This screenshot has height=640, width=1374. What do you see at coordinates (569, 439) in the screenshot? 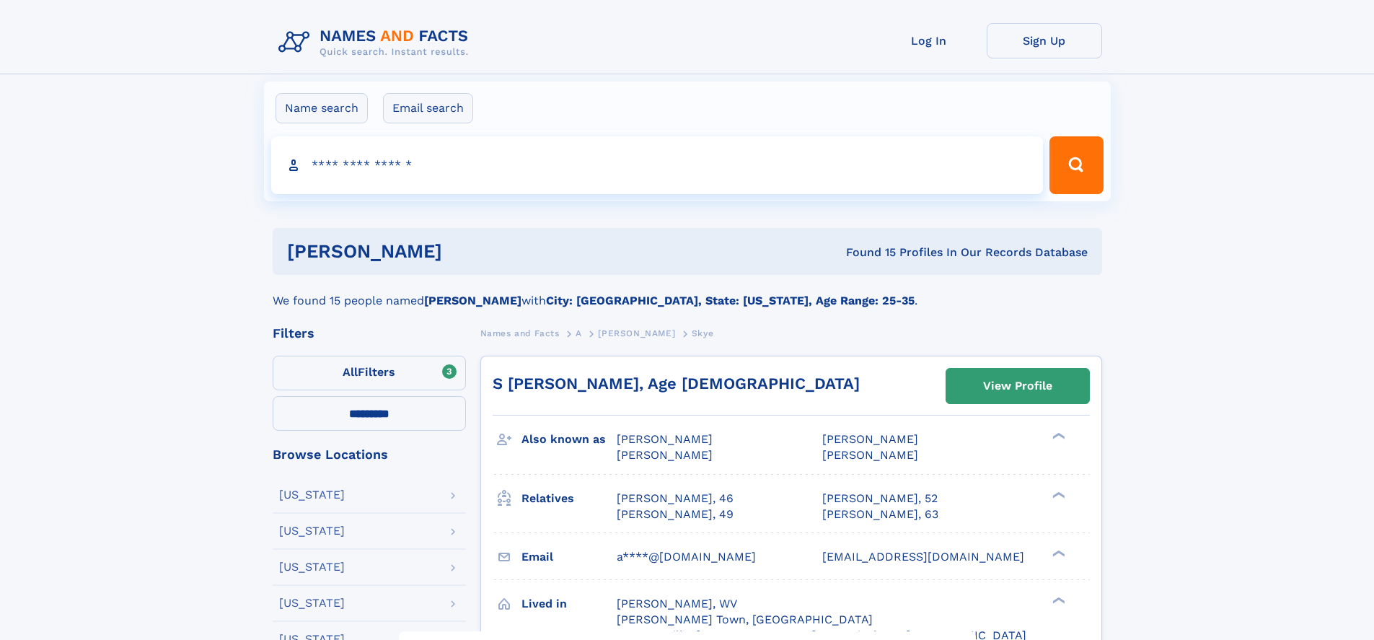
I see `h3: Also known as` at bounding box center [569, 439].